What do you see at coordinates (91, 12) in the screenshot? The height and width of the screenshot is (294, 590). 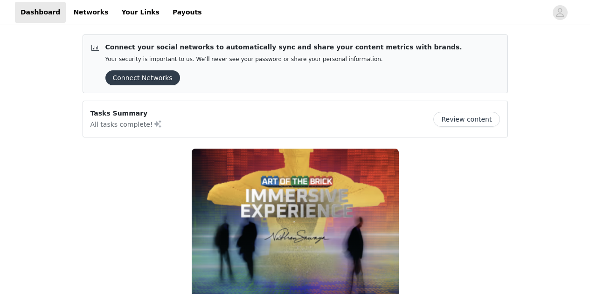 I see `a: Networks` at bounding box center [91, 12].